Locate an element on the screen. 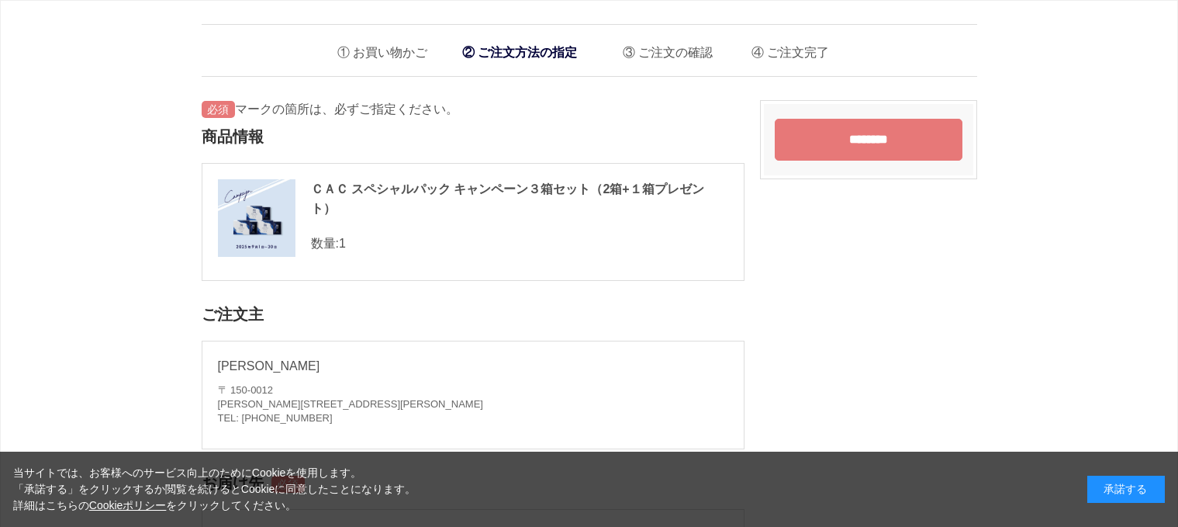 The width and height of the screenshot is (1178, 527). h2: ご注文主 is located at coordinates (473, 314).